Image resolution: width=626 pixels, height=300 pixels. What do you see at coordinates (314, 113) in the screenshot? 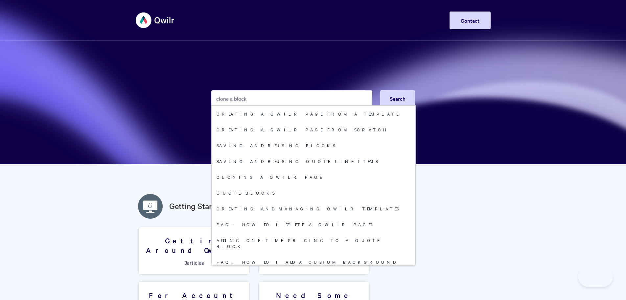
I see `a: Creating a Qwilr Page from a Template` at bounding box center [314, 113].